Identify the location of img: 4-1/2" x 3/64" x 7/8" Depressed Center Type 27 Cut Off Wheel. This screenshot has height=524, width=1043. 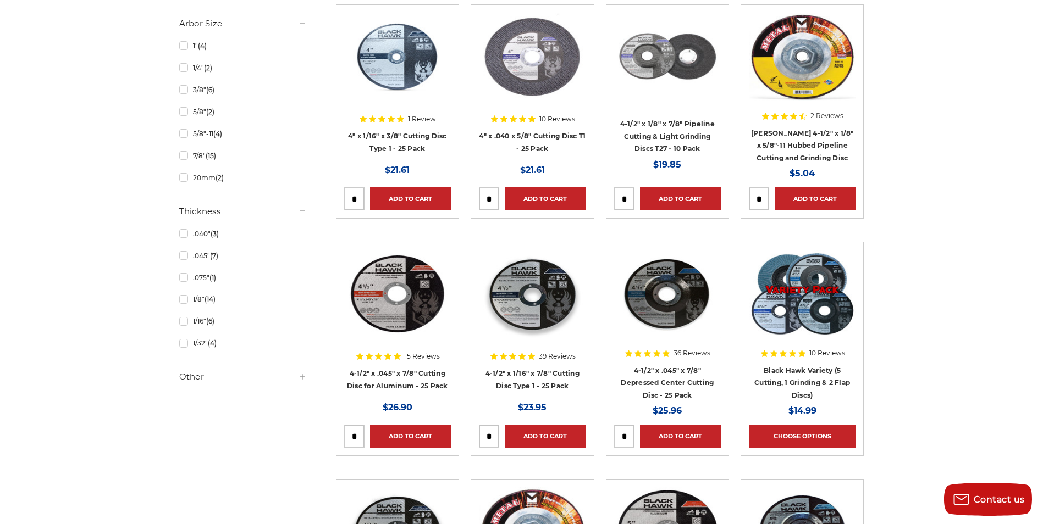
(667, 294).